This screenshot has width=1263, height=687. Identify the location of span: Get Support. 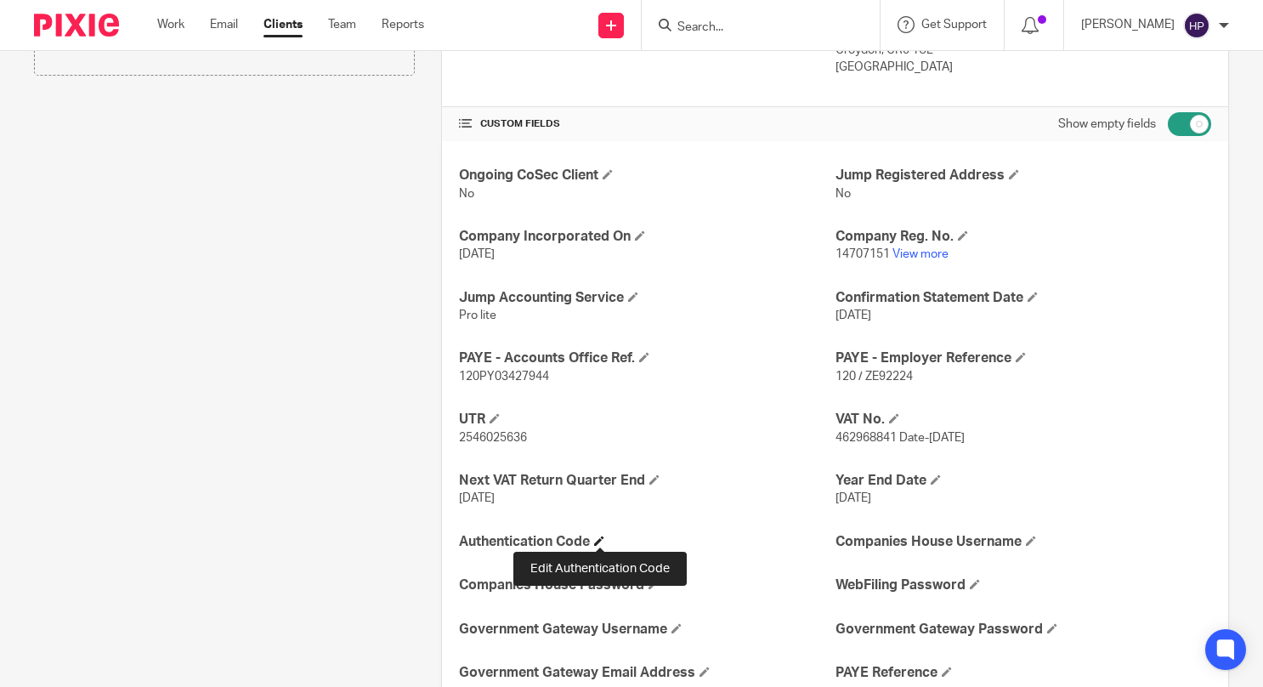
(954, 25).